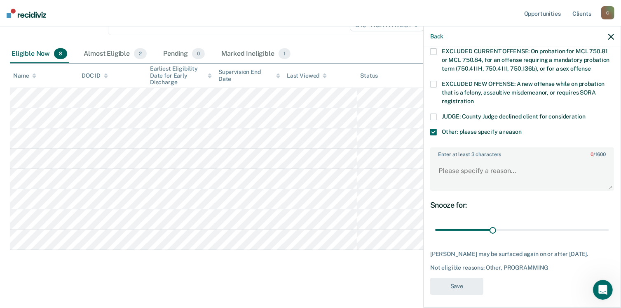 This screenshot has width=621, height=308. What do you see at coordinates (526, 60) in the screenshot?
I see `span: EXCLUDED CURRENT OFFENSE: On probation for MCL 750.81 or MCL 750.84, for an offense requiring a m...` at bounding box center [526, 60].